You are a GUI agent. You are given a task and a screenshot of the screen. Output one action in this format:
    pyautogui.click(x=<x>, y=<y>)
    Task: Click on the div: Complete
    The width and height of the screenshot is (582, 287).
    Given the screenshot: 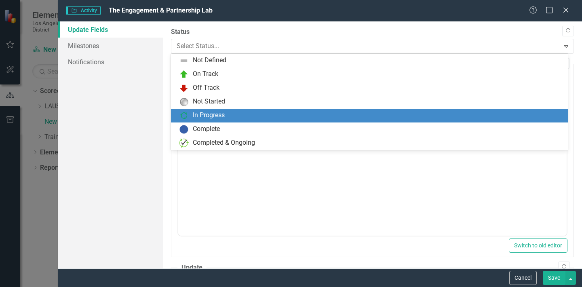 What is the action you would take?
    pyautogui.click(x=206, y=129)
    